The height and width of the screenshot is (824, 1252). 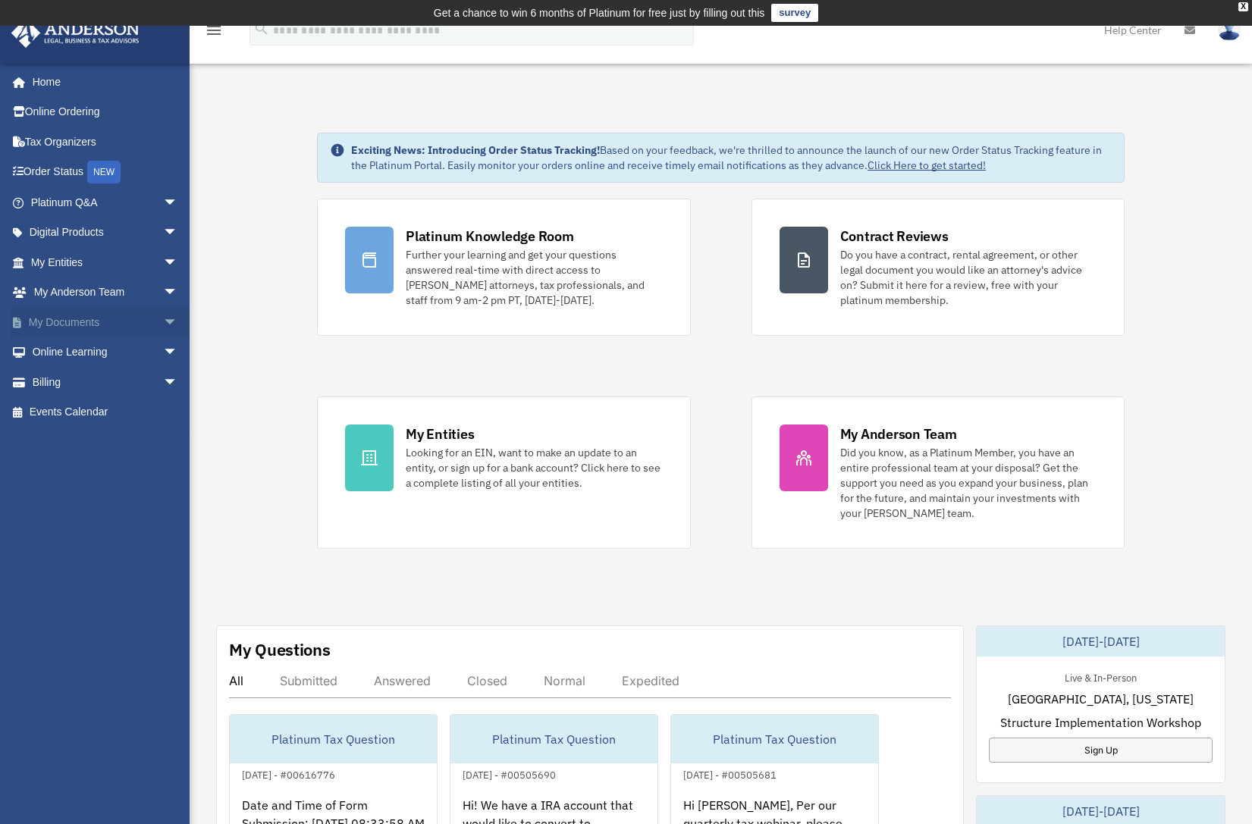 I want to click on span: Structure Implementation Workshop, so click(x=1100, y=722).